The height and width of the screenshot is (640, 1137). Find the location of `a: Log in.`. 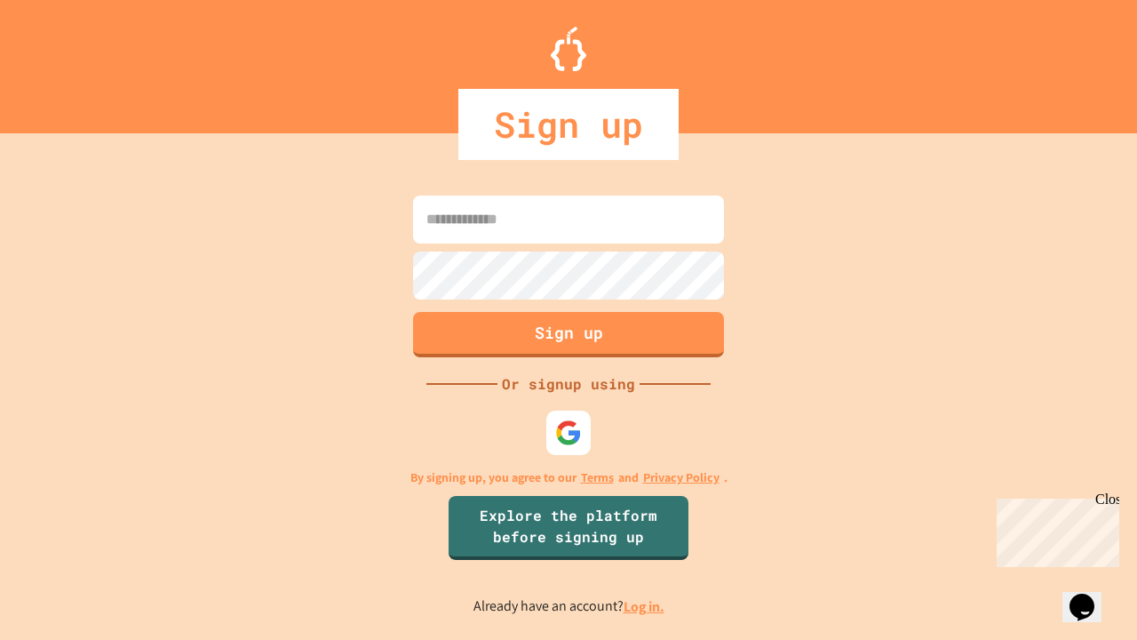

a: Log in. is located at coordinates (644, 606).